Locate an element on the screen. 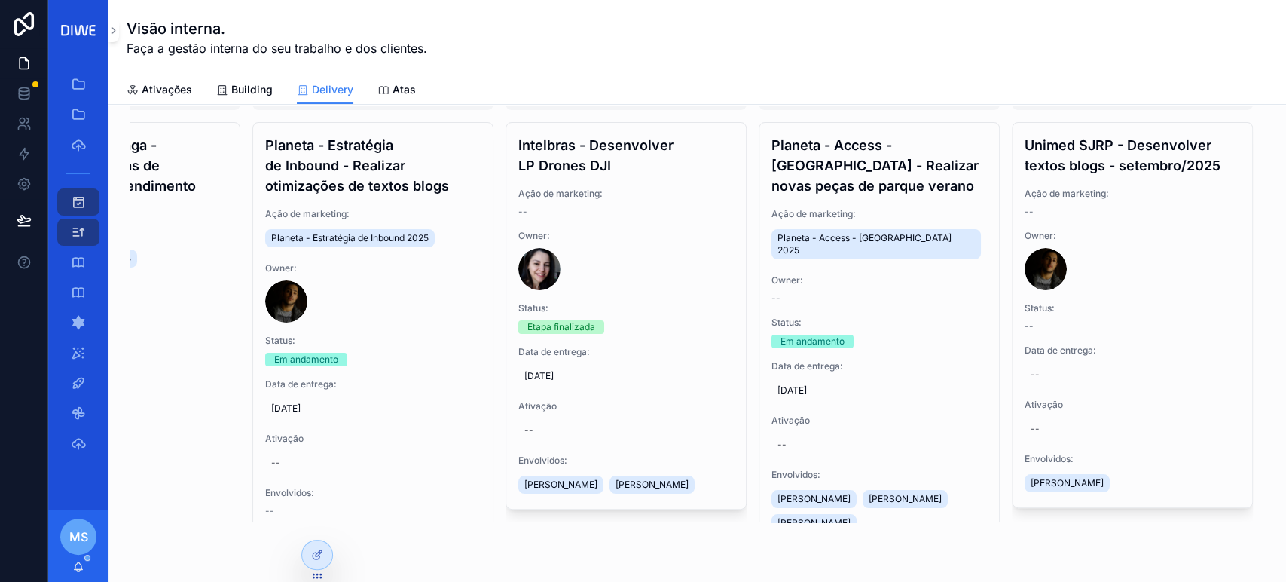 The image size is (1286, 582). h4: Planeta - Estratégia de Inbound - Realizar otimizações de textos blogs is located at coordinates (373, 165).